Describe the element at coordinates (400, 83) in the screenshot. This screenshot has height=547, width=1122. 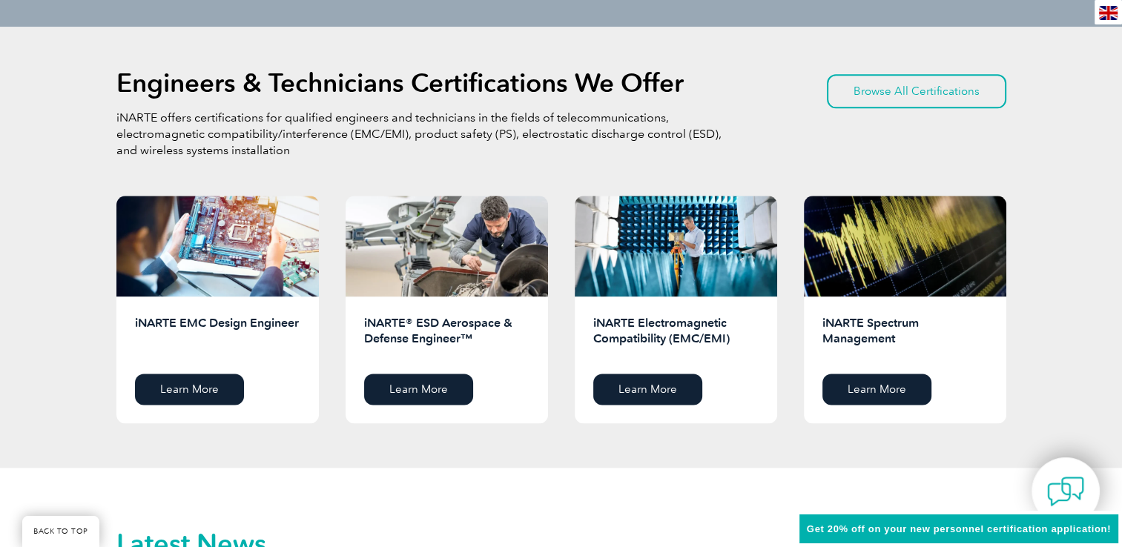
I see `h2: Engineers & Technicians Certifications We Offer` at that location.